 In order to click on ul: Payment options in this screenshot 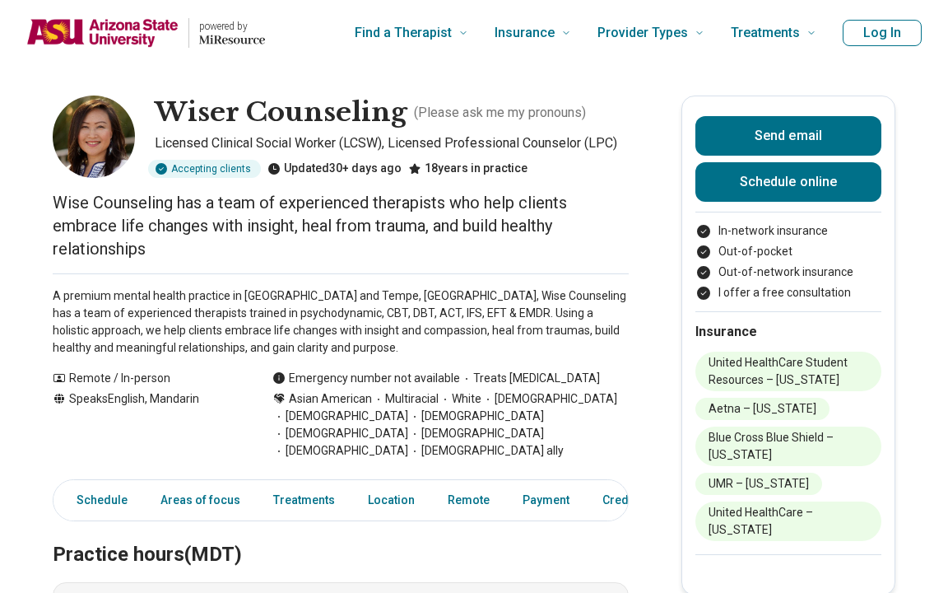, I will do `click(789, 262)`.